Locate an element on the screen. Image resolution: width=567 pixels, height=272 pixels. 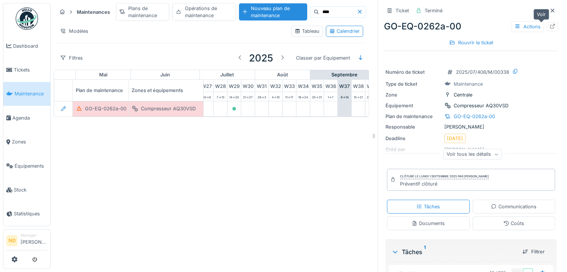
div: W 30 is located at coordinates (248, 85).